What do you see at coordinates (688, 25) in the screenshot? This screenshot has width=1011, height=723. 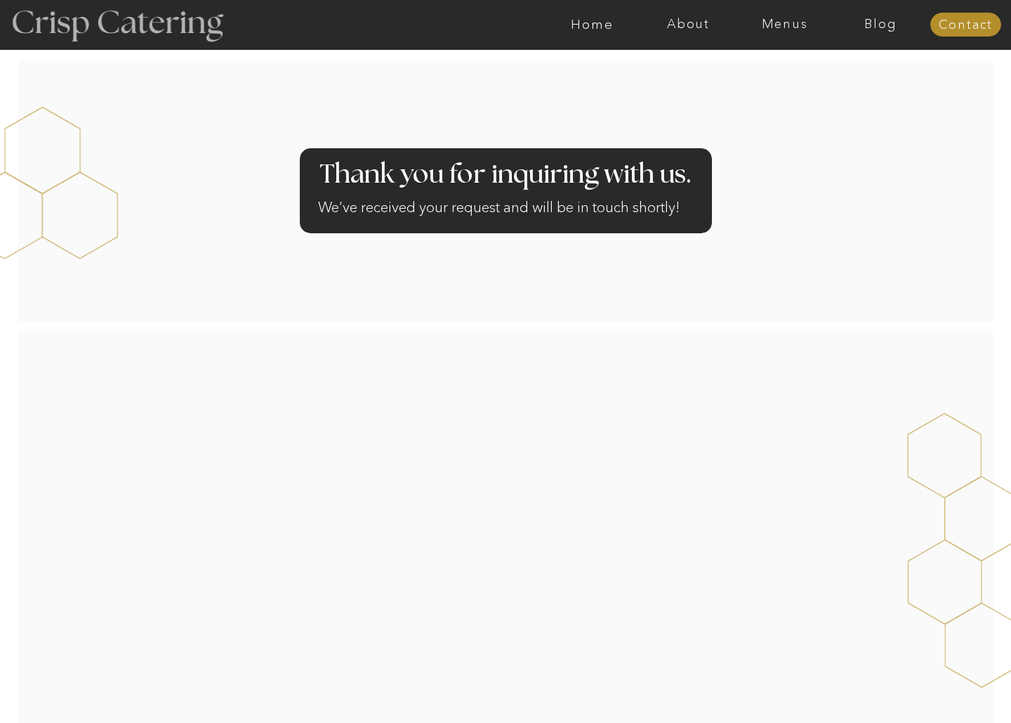 I see `nav: About` at bounding box center [688, 25].